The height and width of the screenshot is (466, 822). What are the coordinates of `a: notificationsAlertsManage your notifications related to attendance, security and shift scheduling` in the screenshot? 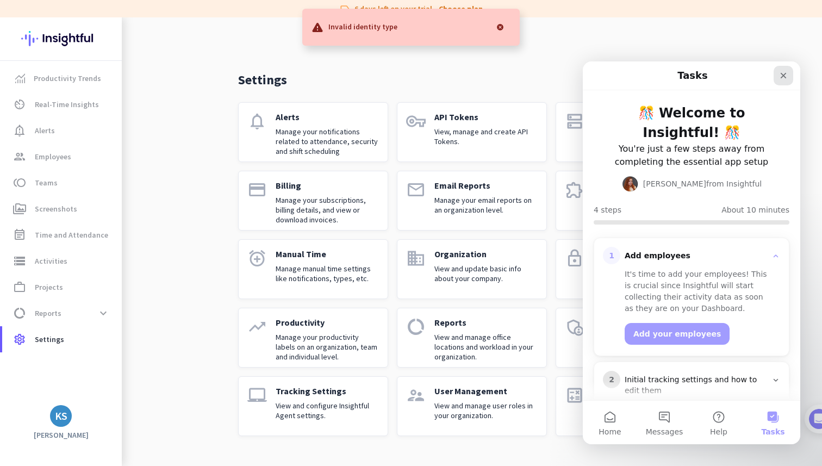 It's located at (313, 132).